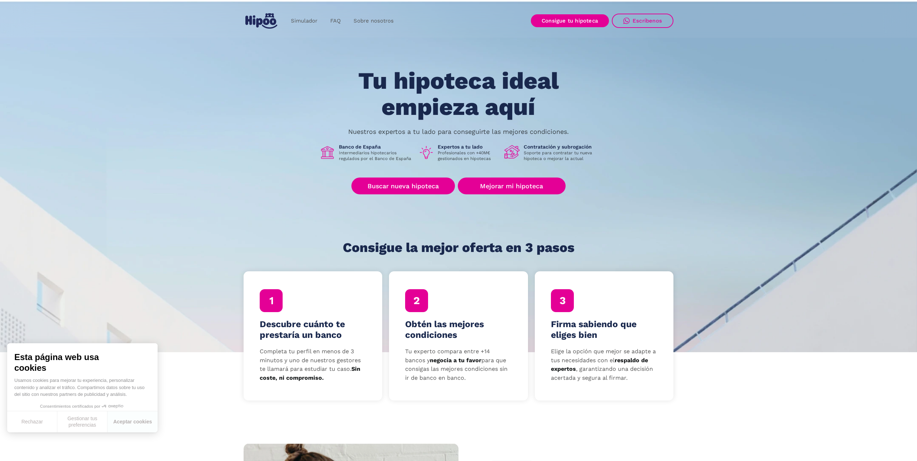 This screenshot has height=461, width=917. What do you see at coordinates (310, 374) in the screenshot?
I see `strong: Sin coste, ni compromiso.` at bounding box center [310, 374].